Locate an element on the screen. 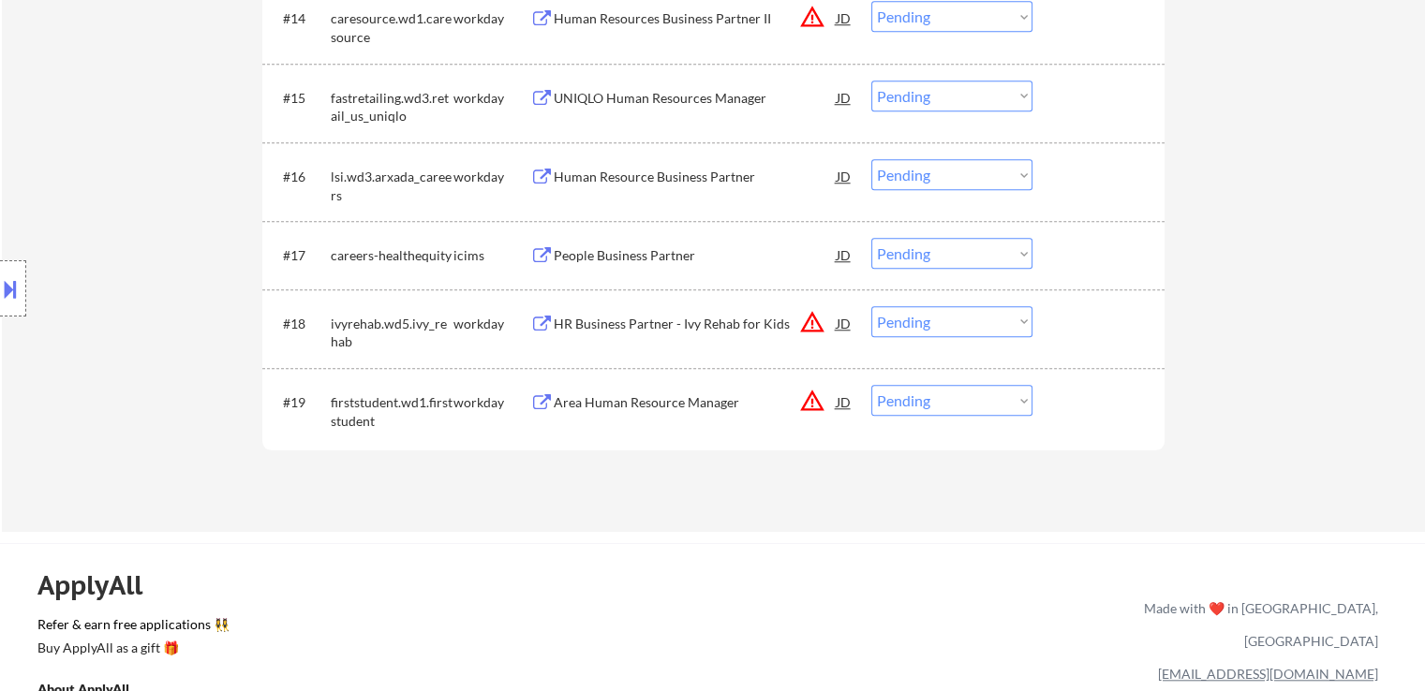  div: firststudent.wd1.firststudent is located at coordinates (392, 411).